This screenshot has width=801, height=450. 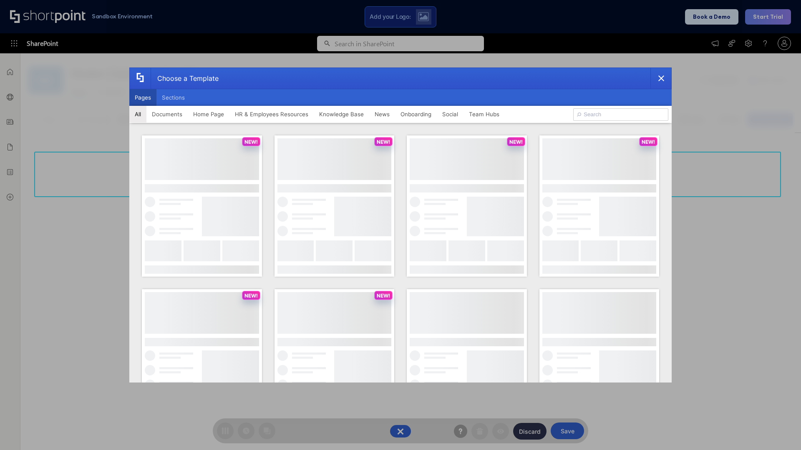 What do you see at coordinates (341, 114) in the screenshot?
I see `button: Knowledge Base` at bounding box center [341, 114].